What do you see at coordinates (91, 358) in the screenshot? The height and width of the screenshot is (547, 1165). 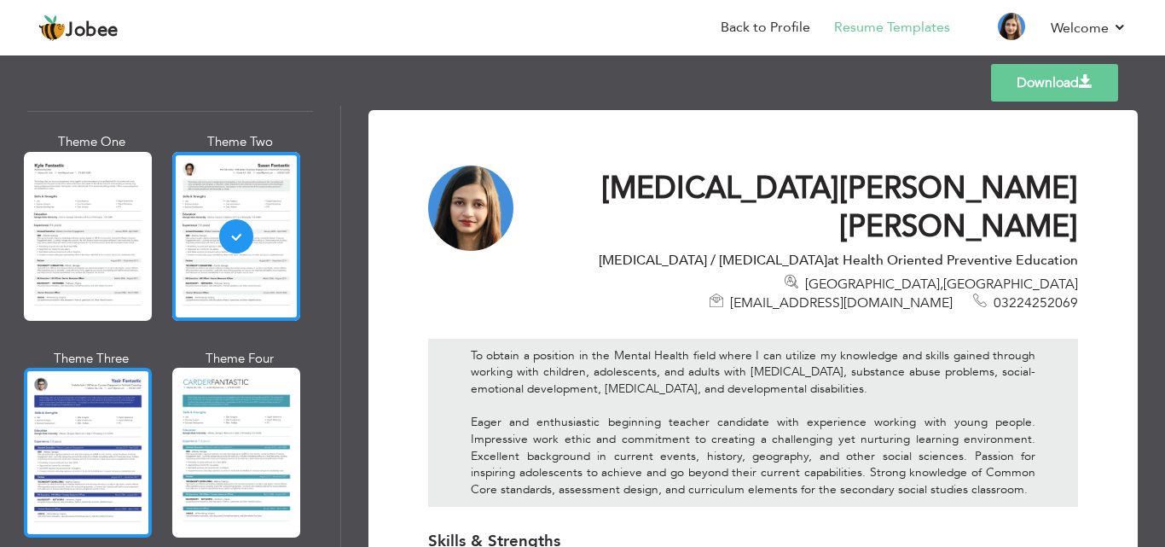 I see `div: Theme Three` at bounding box center [91, 358].